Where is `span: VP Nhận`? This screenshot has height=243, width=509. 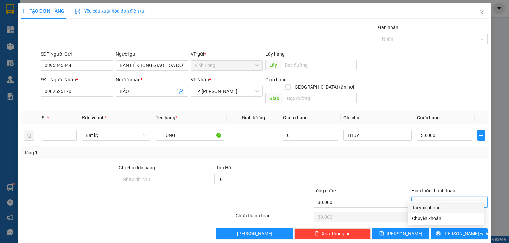 span: VP Nhận is located at coordinates (200, 80).